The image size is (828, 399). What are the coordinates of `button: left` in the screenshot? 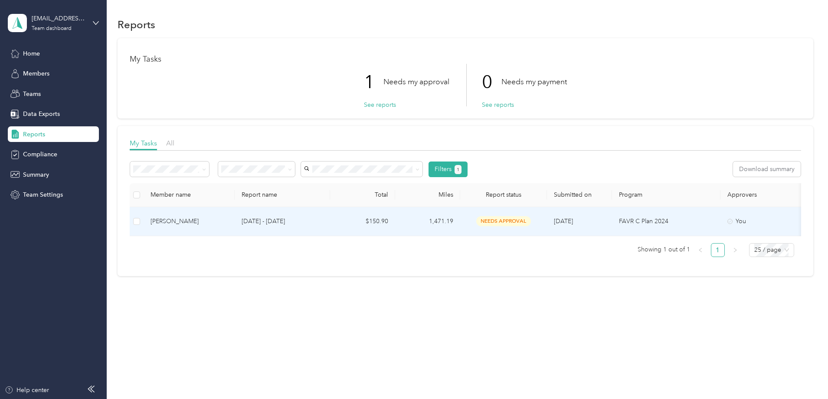 It's located at (701, 250).